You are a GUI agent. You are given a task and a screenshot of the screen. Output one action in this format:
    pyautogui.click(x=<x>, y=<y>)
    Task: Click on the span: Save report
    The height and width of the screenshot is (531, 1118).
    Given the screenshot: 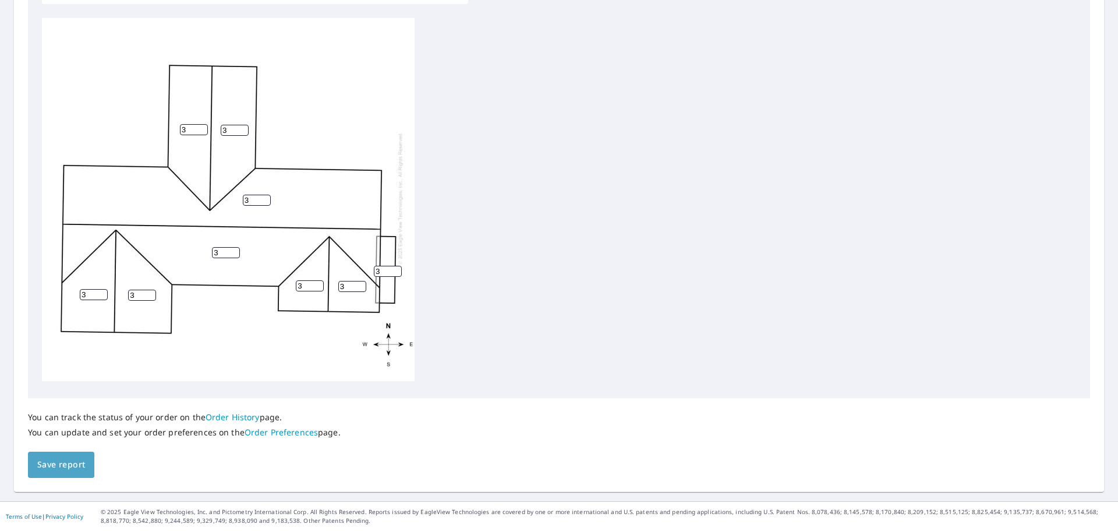 What is the action you would take?
    pyautogui.click(x=61, y=464)
    